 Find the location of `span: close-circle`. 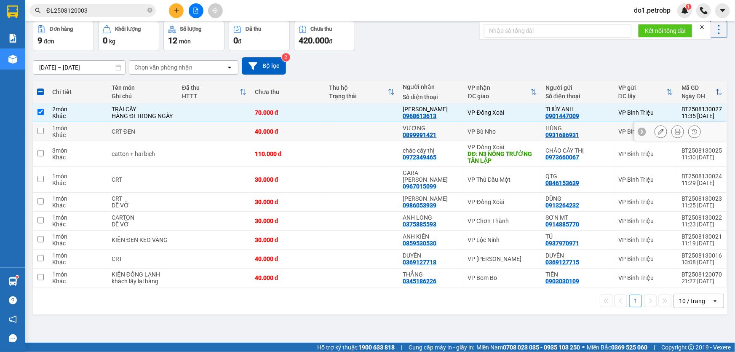

span: close-circle is located at coordinates (150, 10).